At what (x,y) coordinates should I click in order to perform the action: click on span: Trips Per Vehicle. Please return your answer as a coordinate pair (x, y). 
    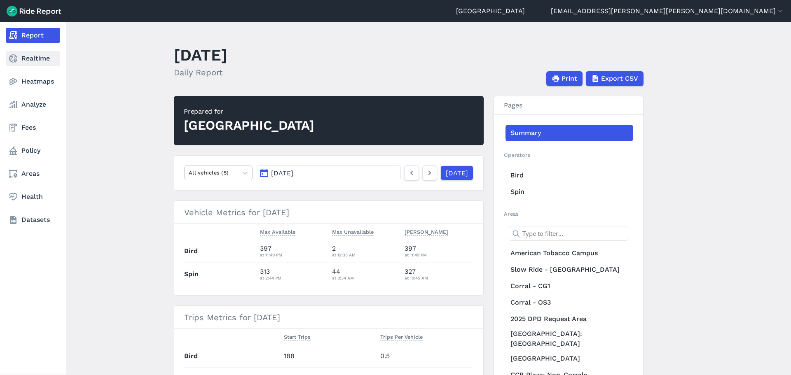
    Looking at the image, I should click on (401, 336).